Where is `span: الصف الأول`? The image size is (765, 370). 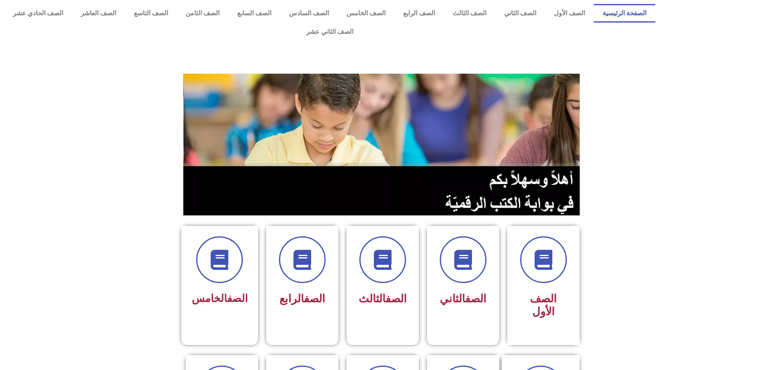
span: الصف الأول is located at coordinates (543, 305).